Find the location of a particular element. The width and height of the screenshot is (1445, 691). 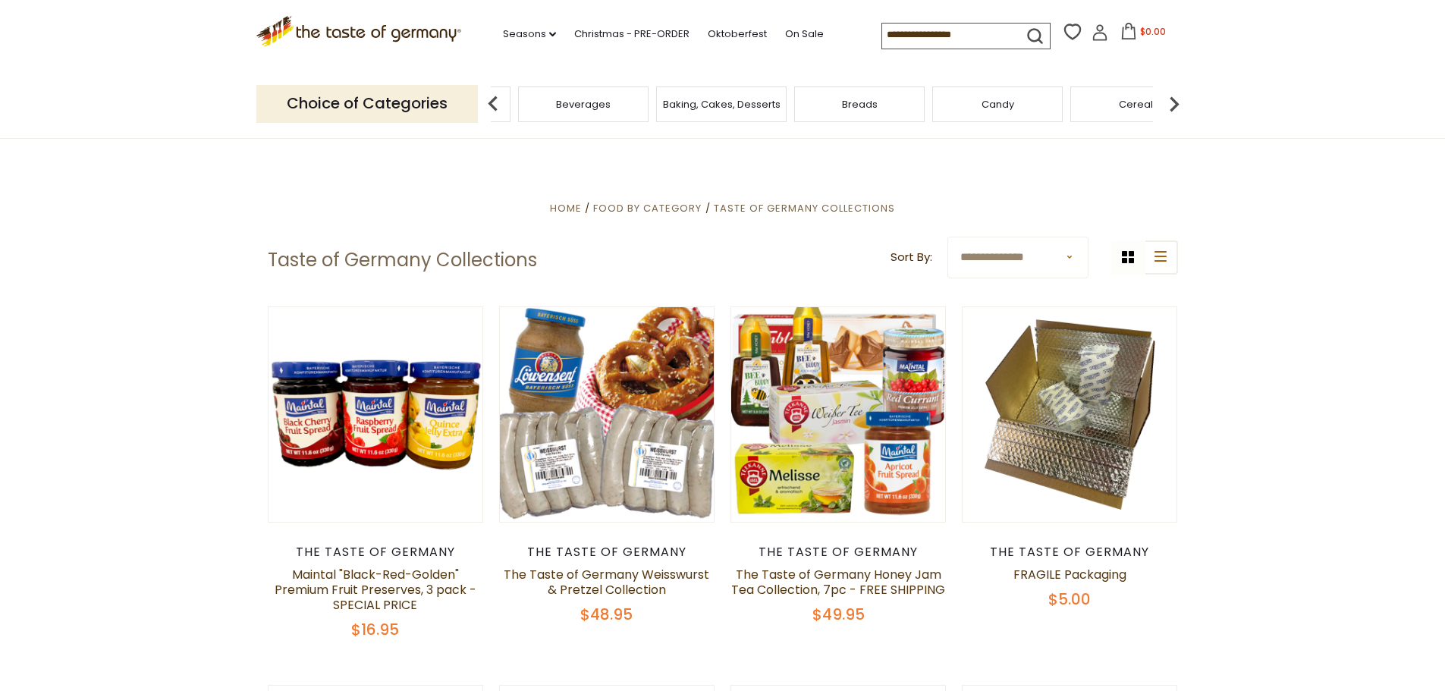

a: Seasons is located at coordinates (529, 34).